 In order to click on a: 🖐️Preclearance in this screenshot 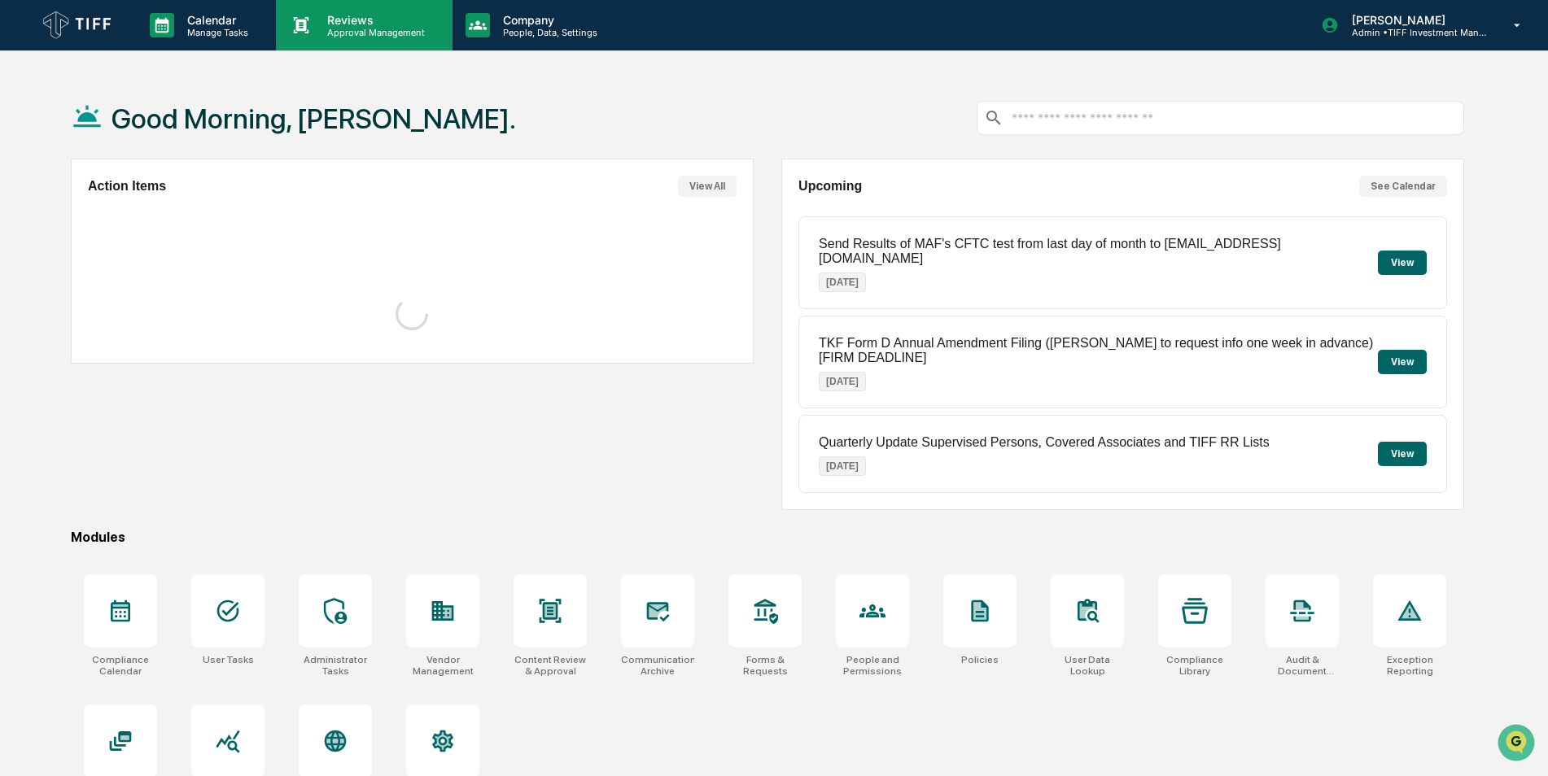, I will do `click(60, 213)`.